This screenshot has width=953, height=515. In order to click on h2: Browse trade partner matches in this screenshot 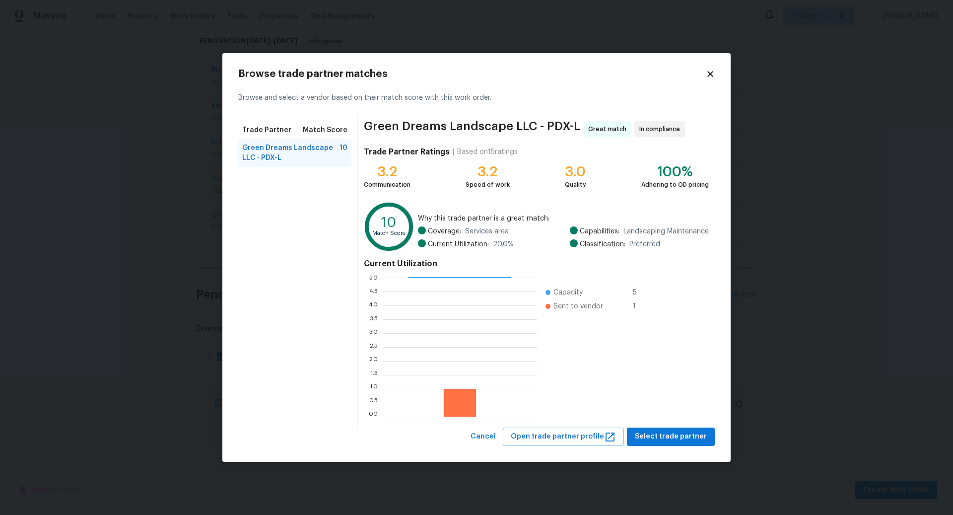, I will do `click(472, 74)`.